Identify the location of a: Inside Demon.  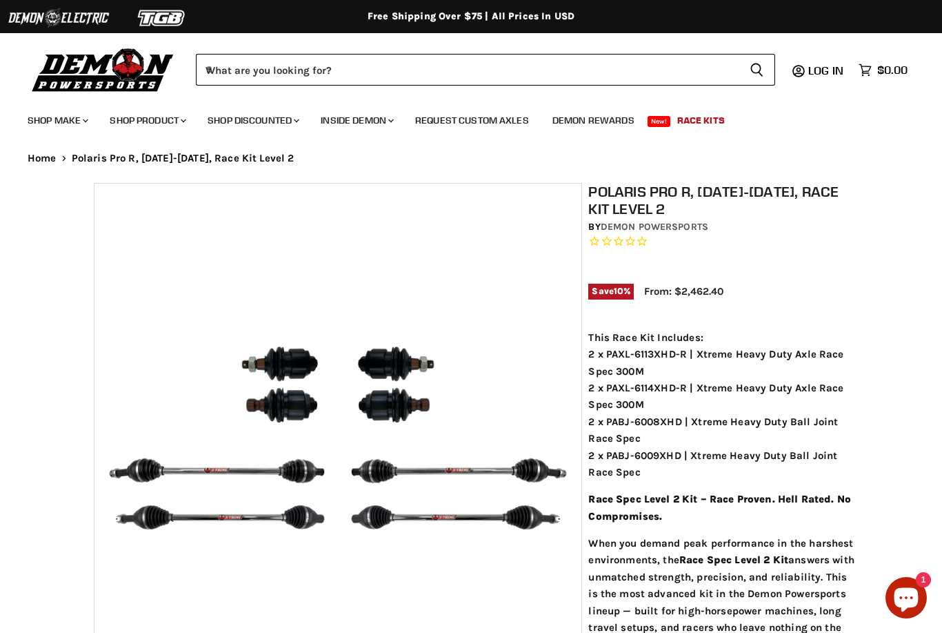
(356, 120).